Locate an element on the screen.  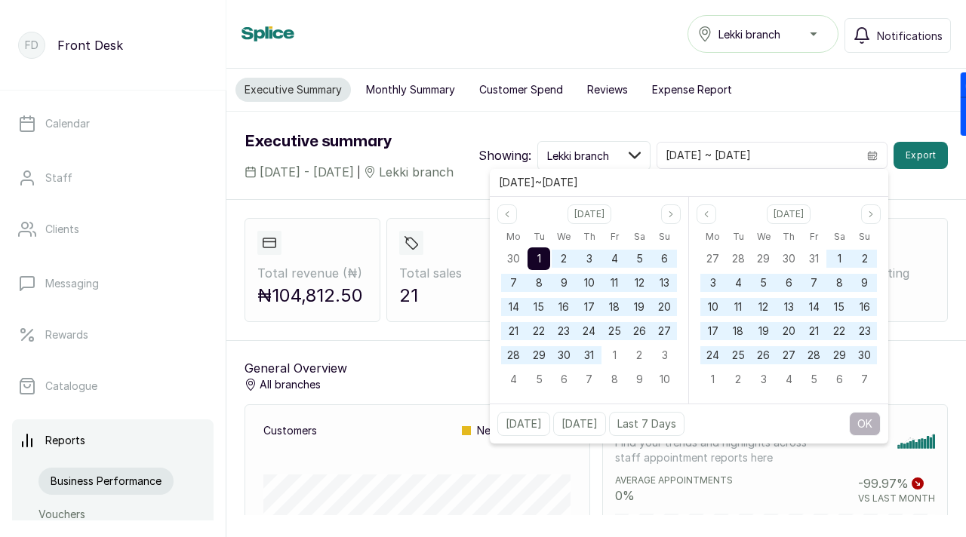
span: 23 is located at coordinates (564, 331).